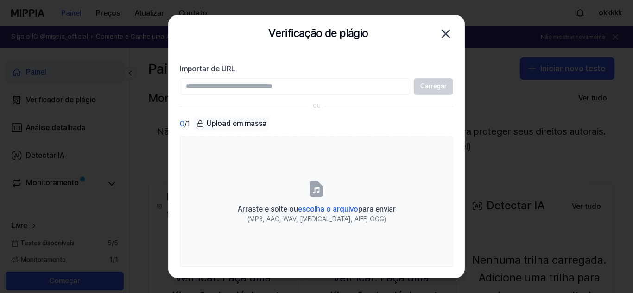  Describe the element at coordinates (236, 123) in the screenshot. I see `font: Upload em massa` at that location.